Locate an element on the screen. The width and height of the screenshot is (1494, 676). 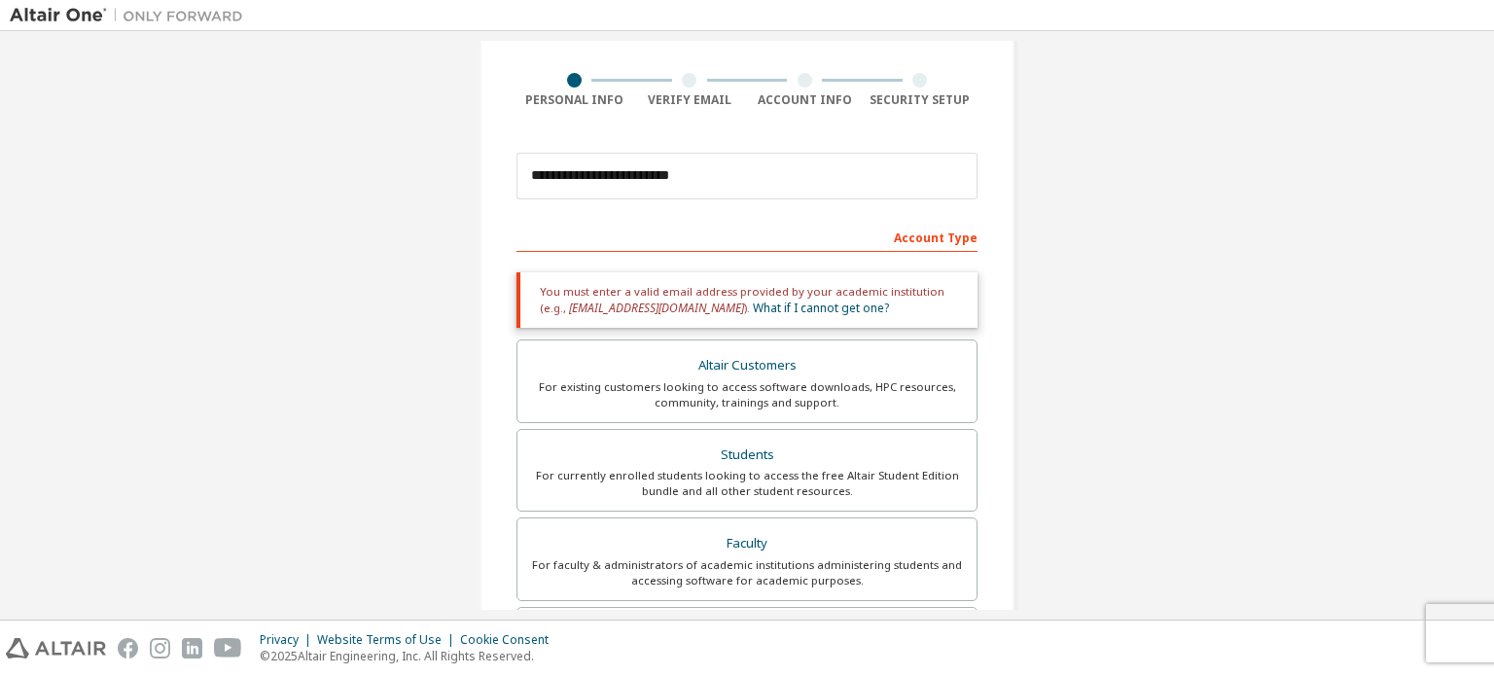
div: Verify Email is located at coordinates (690, 100).